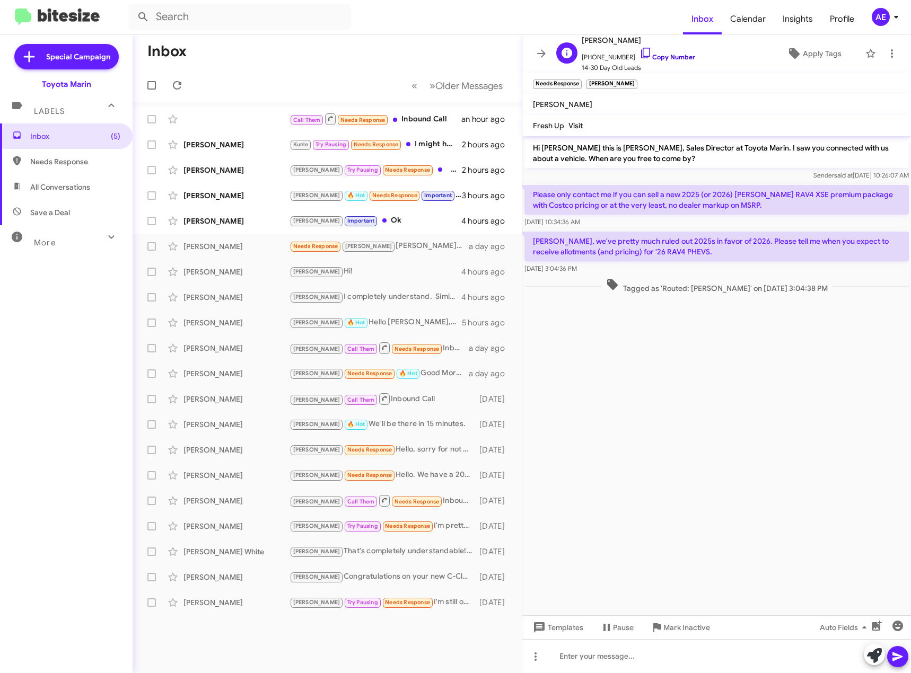  What do you see at coordinates (842, 19) in the screenshot?
I see `span: Profile` at bounding box center [842, 19].